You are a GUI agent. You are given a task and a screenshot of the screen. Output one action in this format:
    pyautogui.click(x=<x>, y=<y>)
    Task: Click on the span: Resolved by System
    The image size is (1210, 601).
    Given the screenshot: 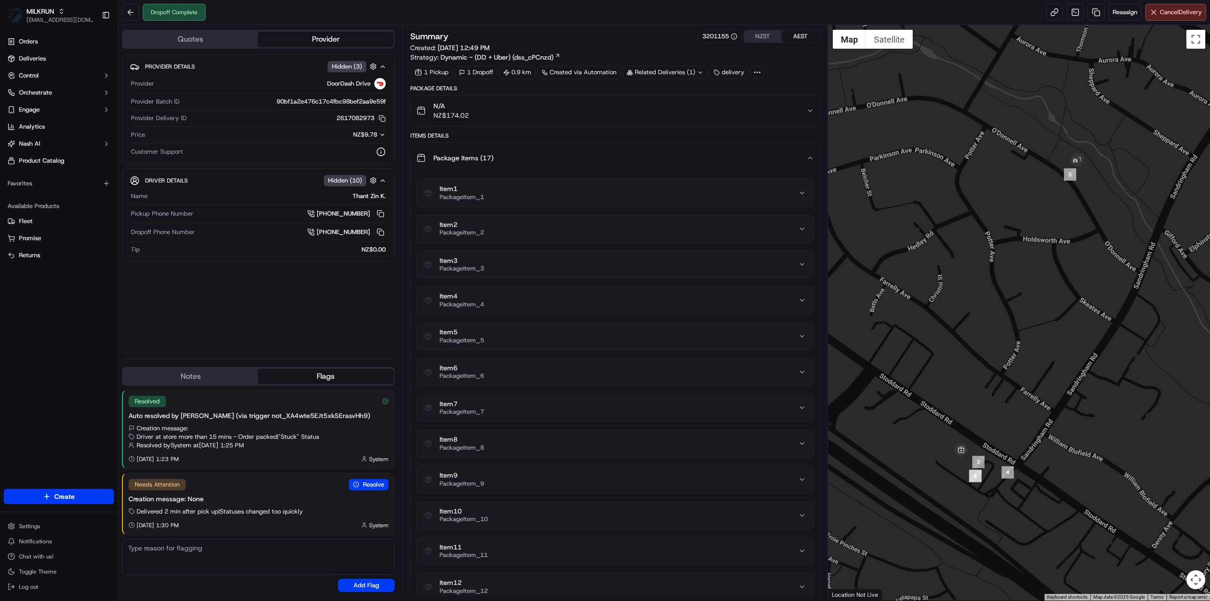 What is the action you would take?
    pyautogui.click(x=164, y=445)
    